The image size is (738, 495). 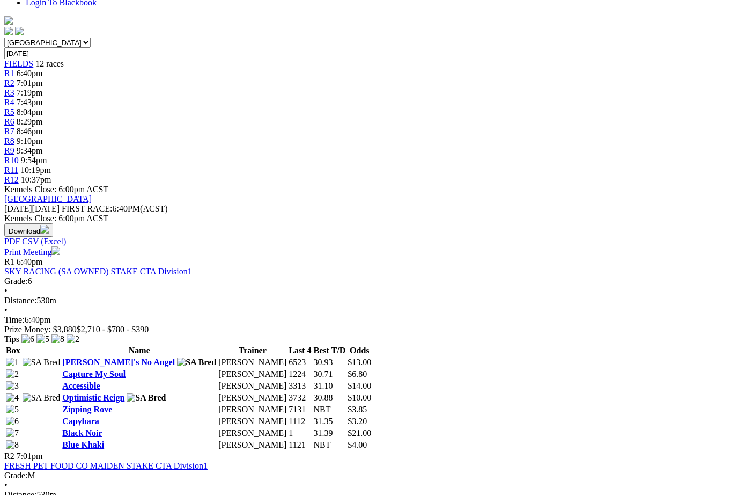 I want to click on a: Capybara, so click(x=80, y=421).